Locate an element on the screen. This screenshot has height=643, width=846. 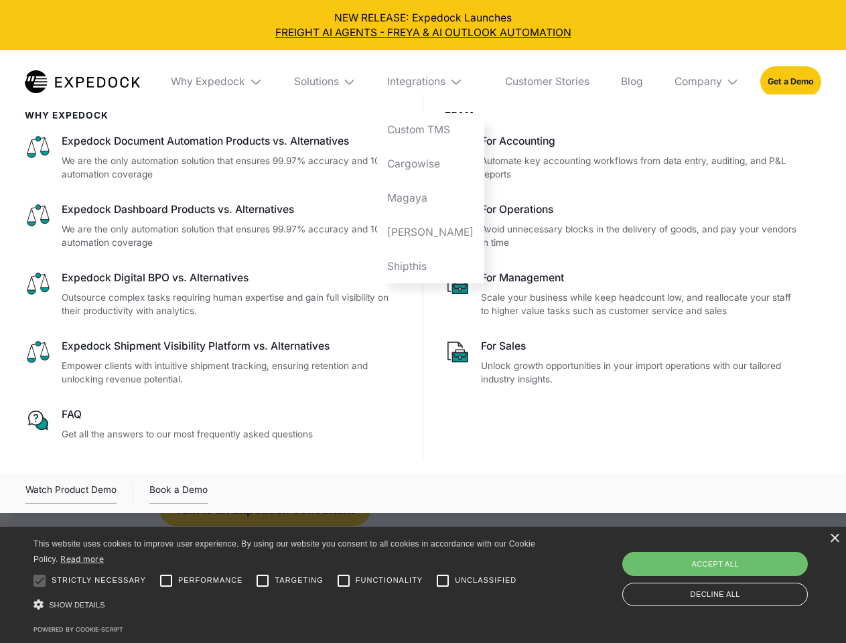
a: Expedock Digital BPO vs. AlternativesOutsource complex tasks requiring human expertise and gain f... is located at coordinates (213, 294).